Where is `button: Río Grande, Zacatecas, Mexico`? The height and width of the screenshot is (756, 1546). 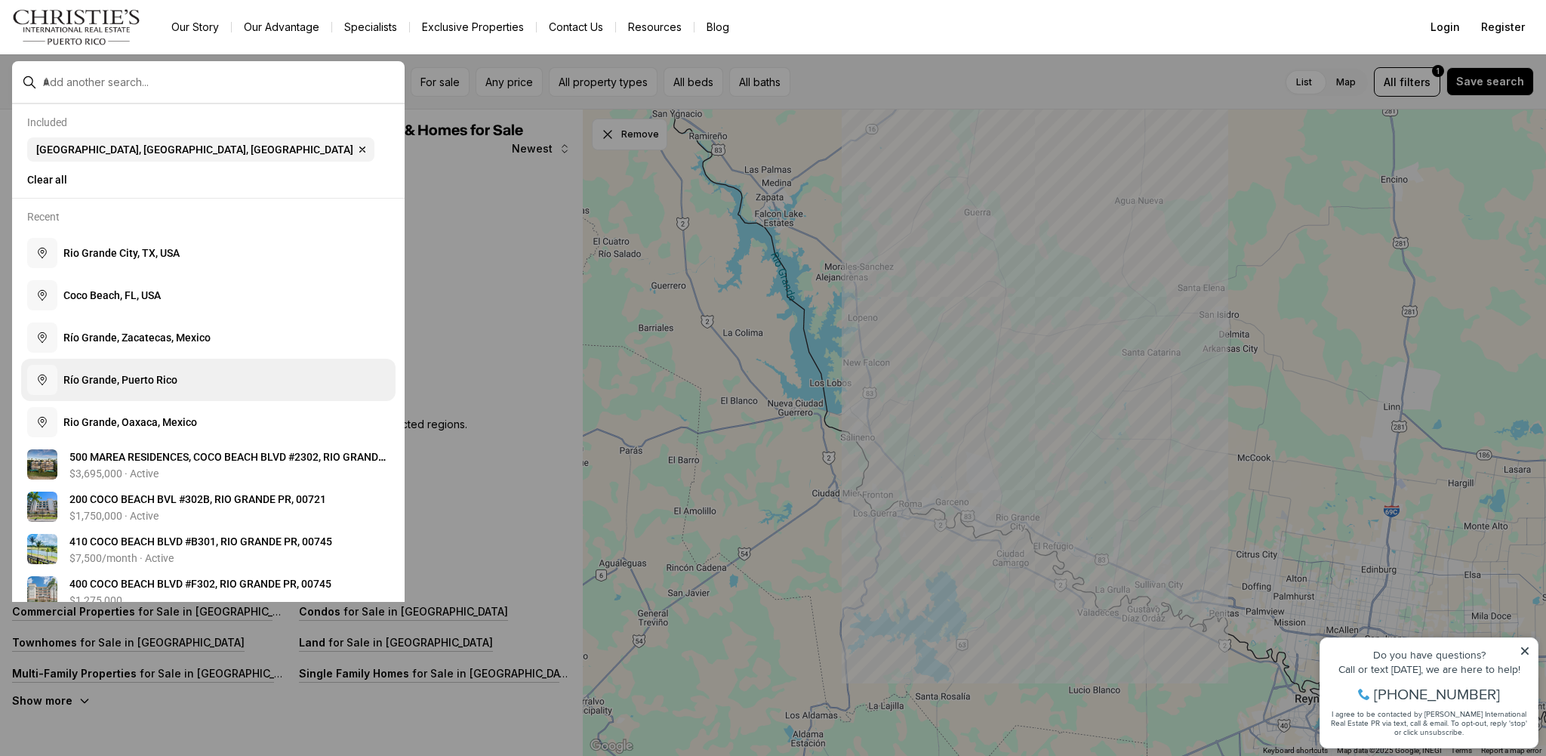 button: Río Grande, Zacatecas, Mexico is located at coordinates (208, 337).